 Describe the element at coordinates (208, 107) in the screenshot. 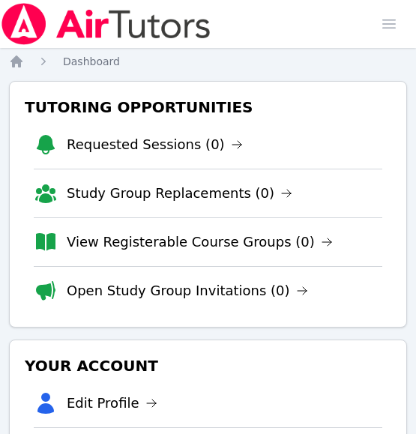

I see `h3: Tutoring Opportunities` at that location.